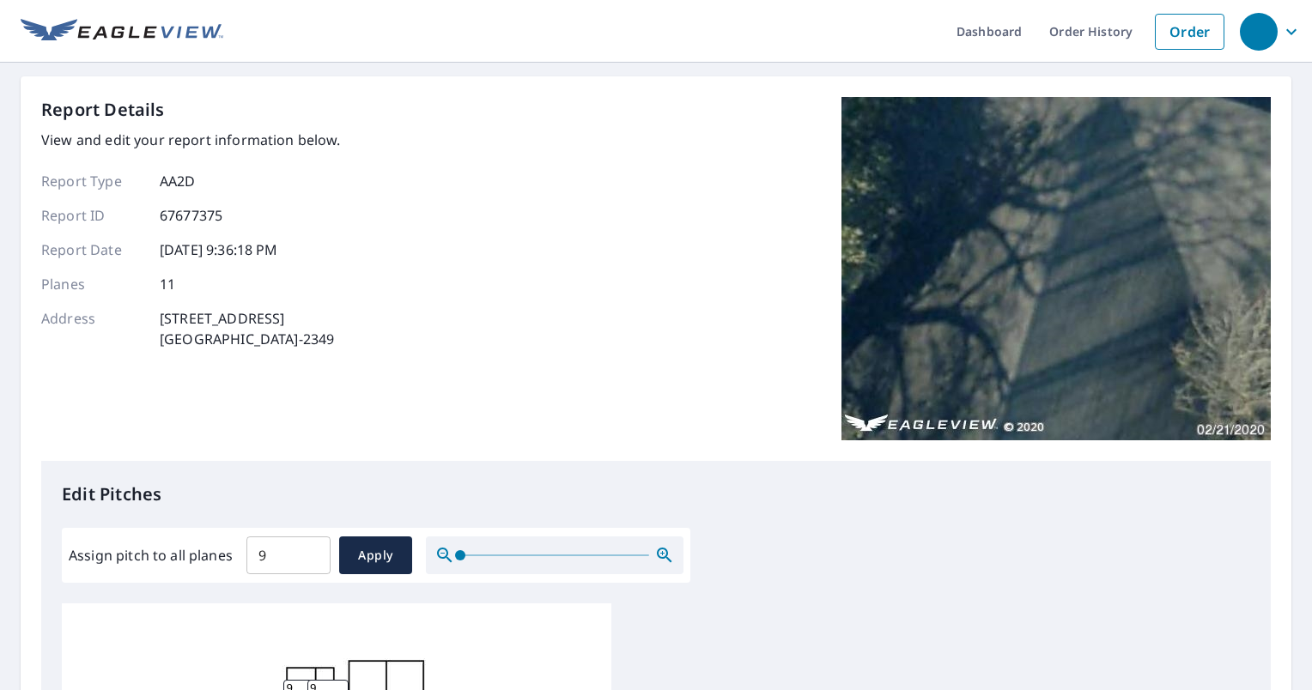  What do you see at coordinates (167, 284) in the screenshot?
I see `p: 11` at bounding box center [167, 284].